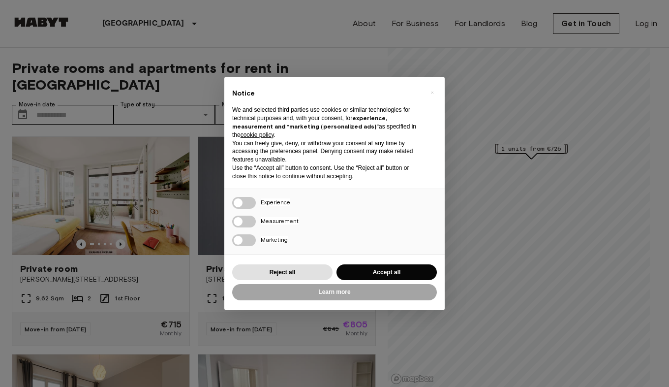  Describe the element at coordinates (387, 272) in the screenshot. I see `button: Accept all` at that location.